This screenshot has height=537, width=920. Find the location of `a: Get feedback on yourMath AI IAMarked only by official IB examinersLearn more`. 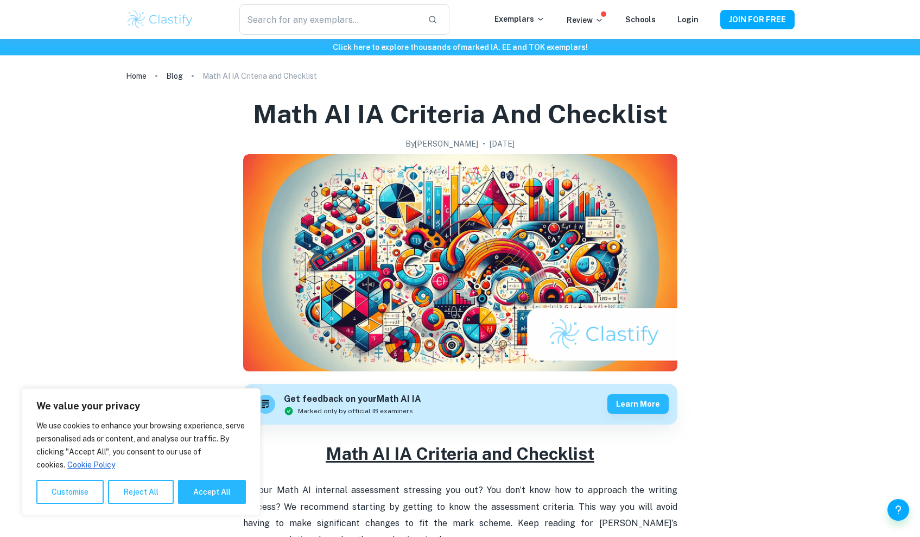

a: Get feedback on yourMath AI IAMarked only by official IB examinersLearn more is located at coordinates (460, 404).